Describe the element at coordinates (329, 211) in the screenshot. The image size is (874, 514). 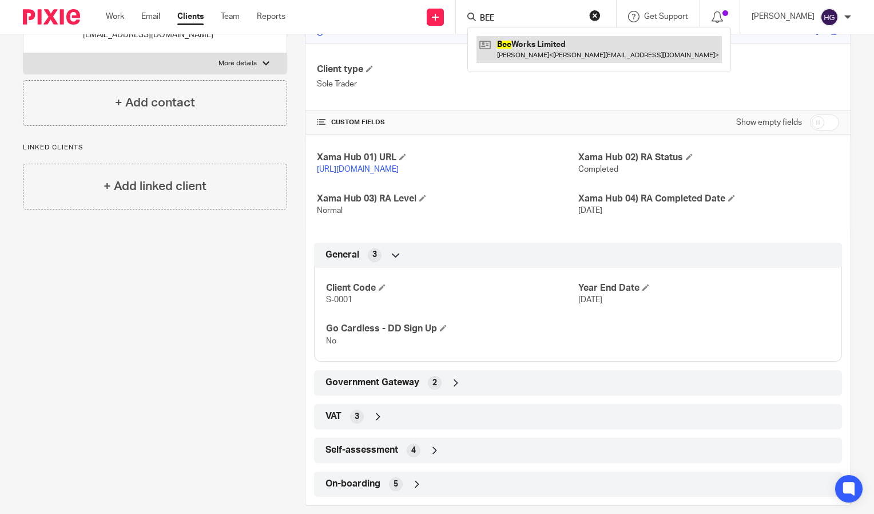
I see `span: Normal` at that location.